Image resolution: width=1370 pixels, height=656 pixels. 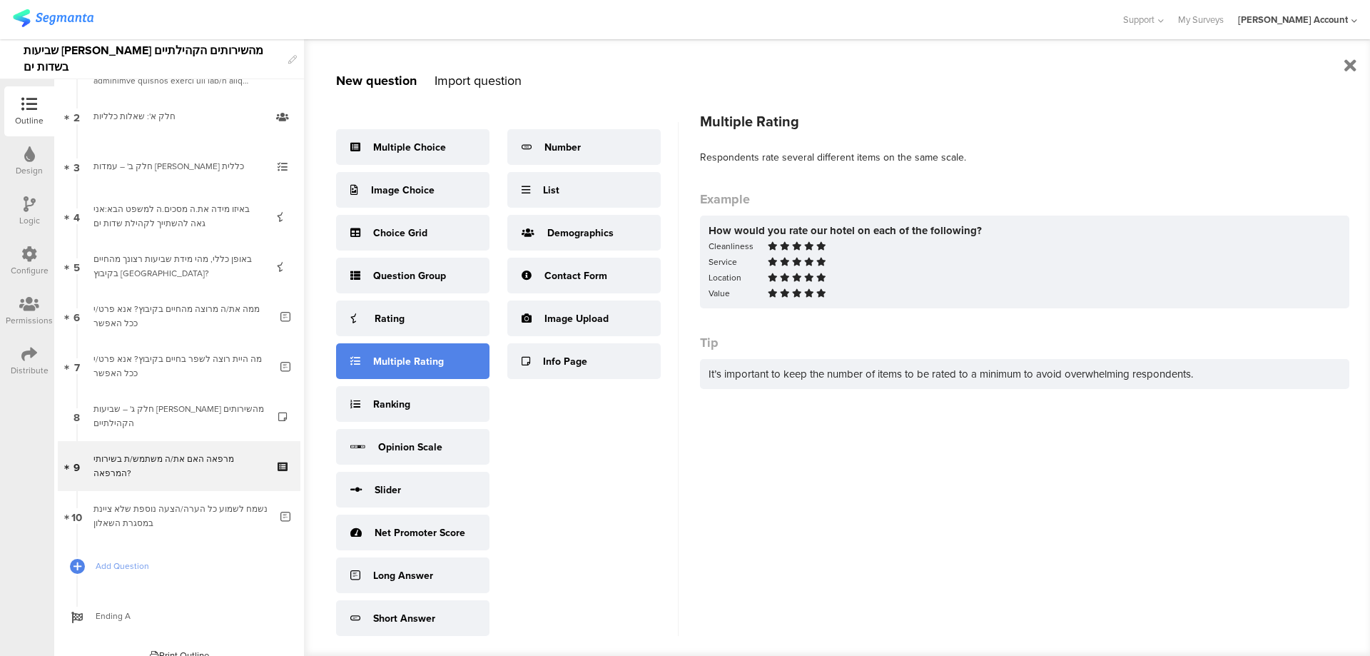 What do you see at coordinates (179, 216) in the screenshot?
I see `a: 4 באיזו מידה את.ה מסכים.ה למשפט הבא:אני גאה להשתייך לקהילת שדות ים` at bounding box center [179, 216].